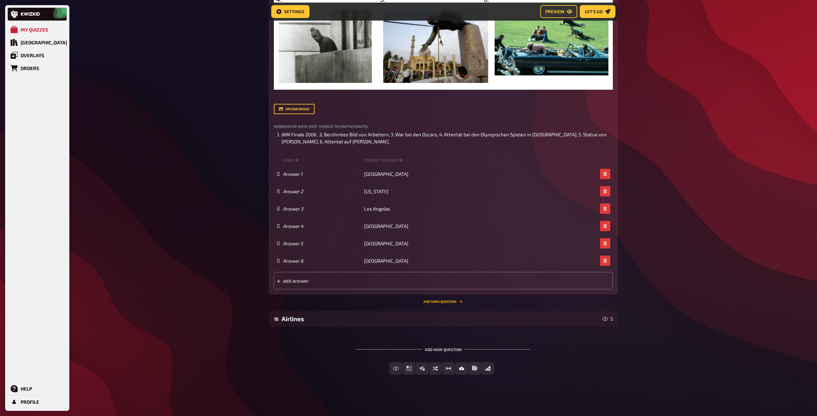 The image size is (817, 416). I want to click on a: Overlays, so click(37, 55).